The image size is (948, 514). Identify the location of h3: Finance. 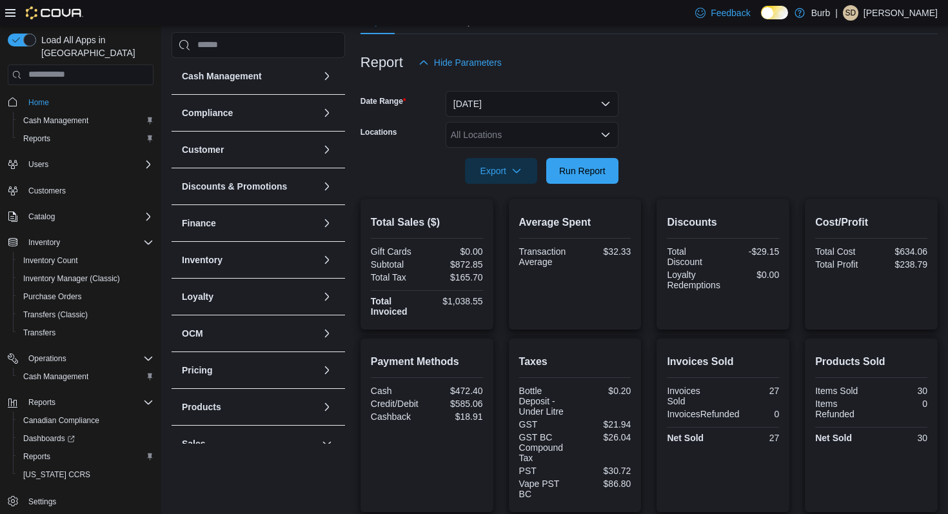
(199, 223).